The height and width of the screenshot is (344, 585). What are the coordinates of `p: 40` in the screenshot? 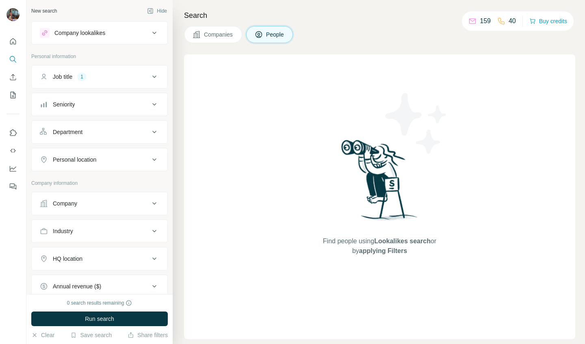 It's located at (513, 21).